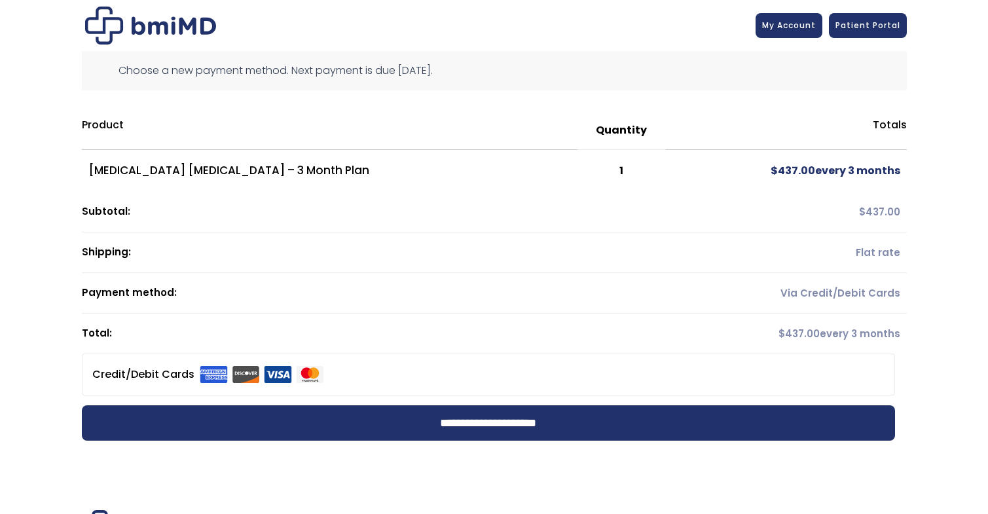  I want to click on span: My Account, so click(789, 25).